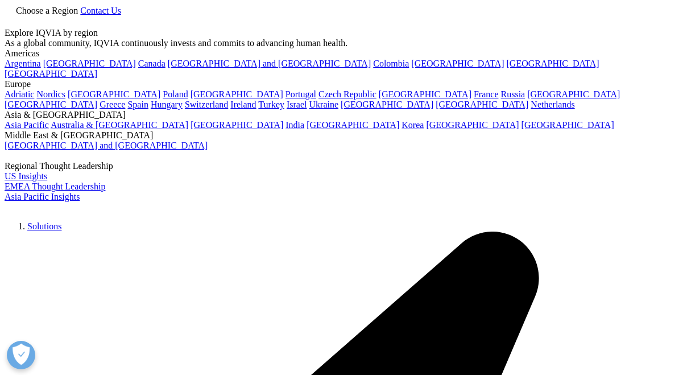  Describe the element at coordinates (138, 104) in the screenshot. I see `a: Spain` at that location.